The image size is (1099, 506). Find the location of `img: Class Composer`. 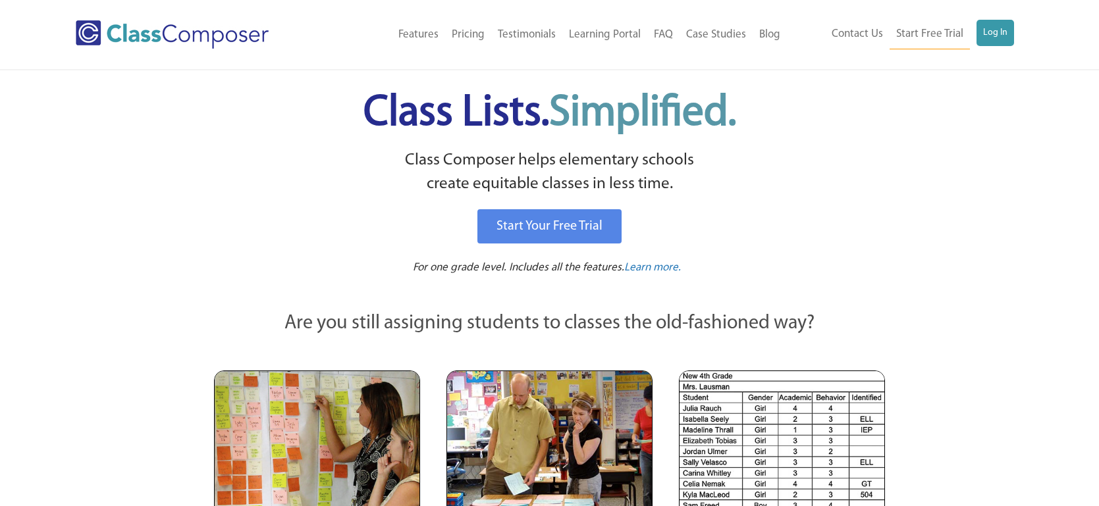

img: Class Composer is located at coordinates (172, 34).